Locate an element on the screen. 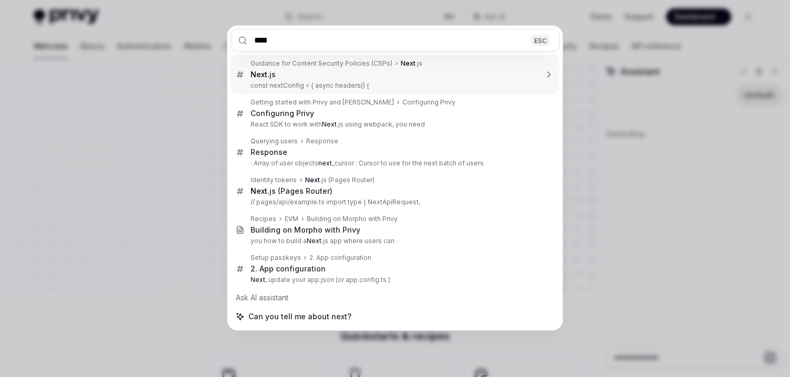 Image resolution: width=790 pixels, height=377 pixels. div: EVM is located at coordinates (291, 219).